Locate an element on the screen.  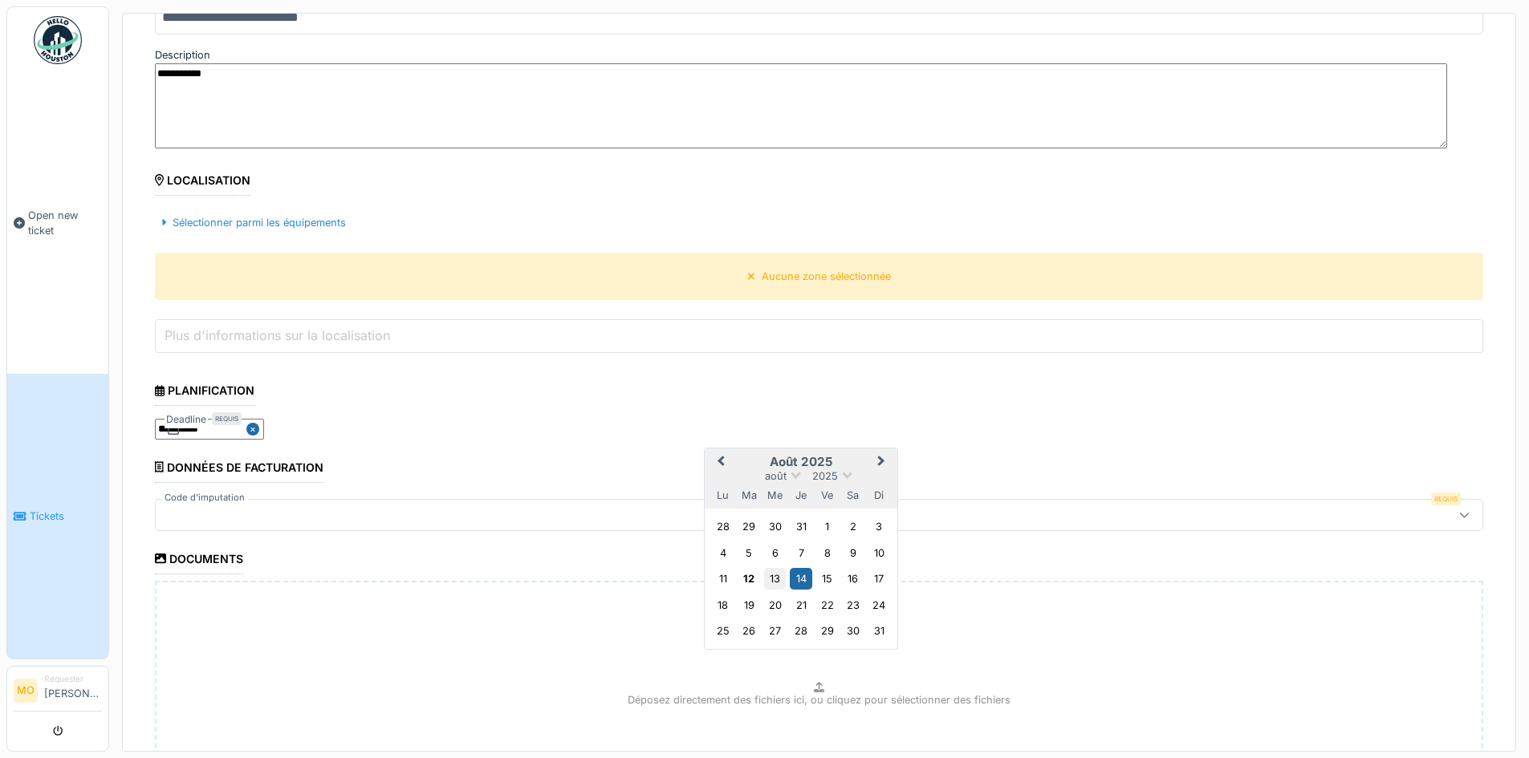
button: Previous Month is located at coordinates (719, 463).